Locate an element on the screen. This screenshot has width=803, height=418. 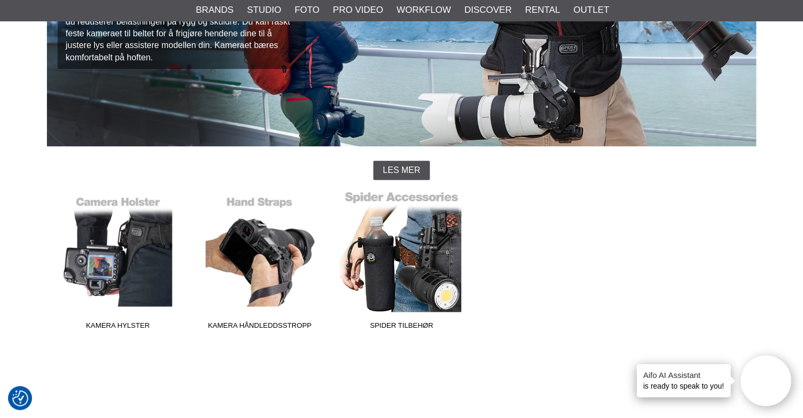
a: Pro Video is located at coordinates (358, 10).